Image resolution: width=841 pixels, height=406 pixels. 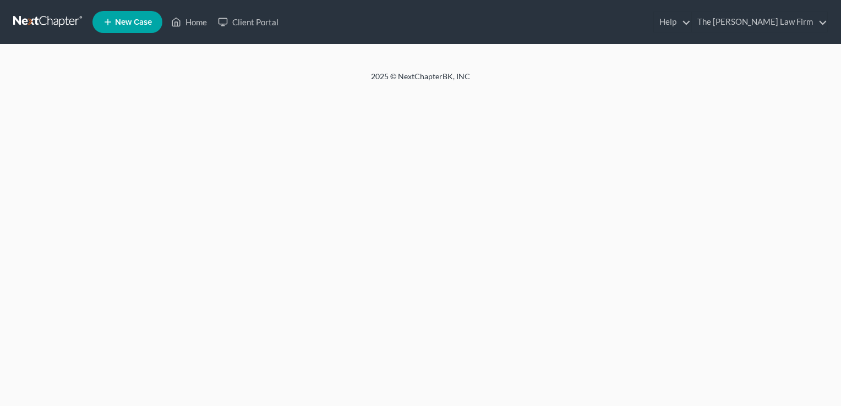 What do you see at coordinates (672, 22) in the screenshot?
I see `a: Help` at bounding box center [672, 22].